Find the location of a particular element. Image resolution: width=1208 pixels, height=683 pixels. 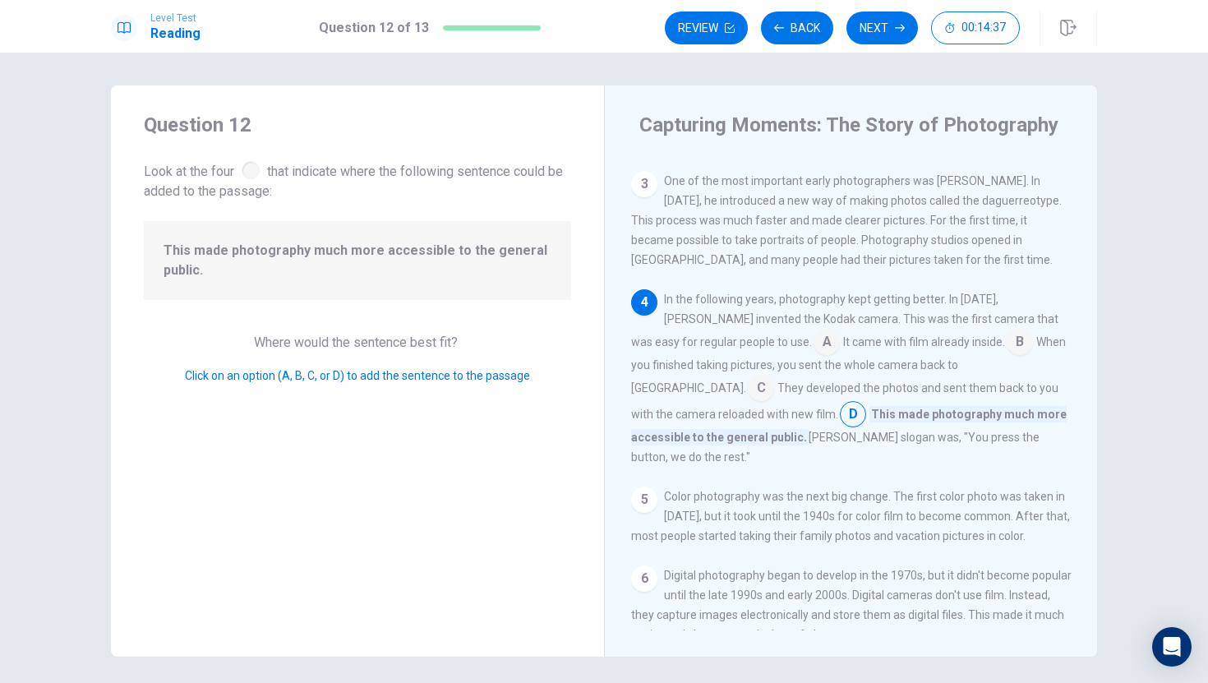

span: B is located at coordinates (1020, 342).